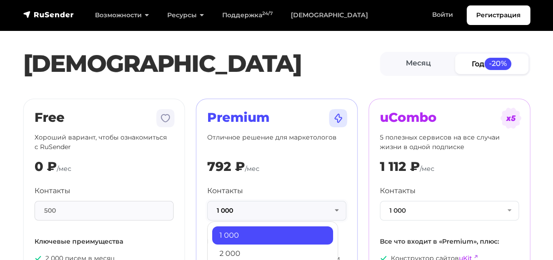 The height and width of the screenshot is (260, 553). What do you see at coordinates (450, 142) in the screenshot?
I see `p: 5 полезных сервисов на все случаи жизни в одной подписке` at bounding box center [450, 142].